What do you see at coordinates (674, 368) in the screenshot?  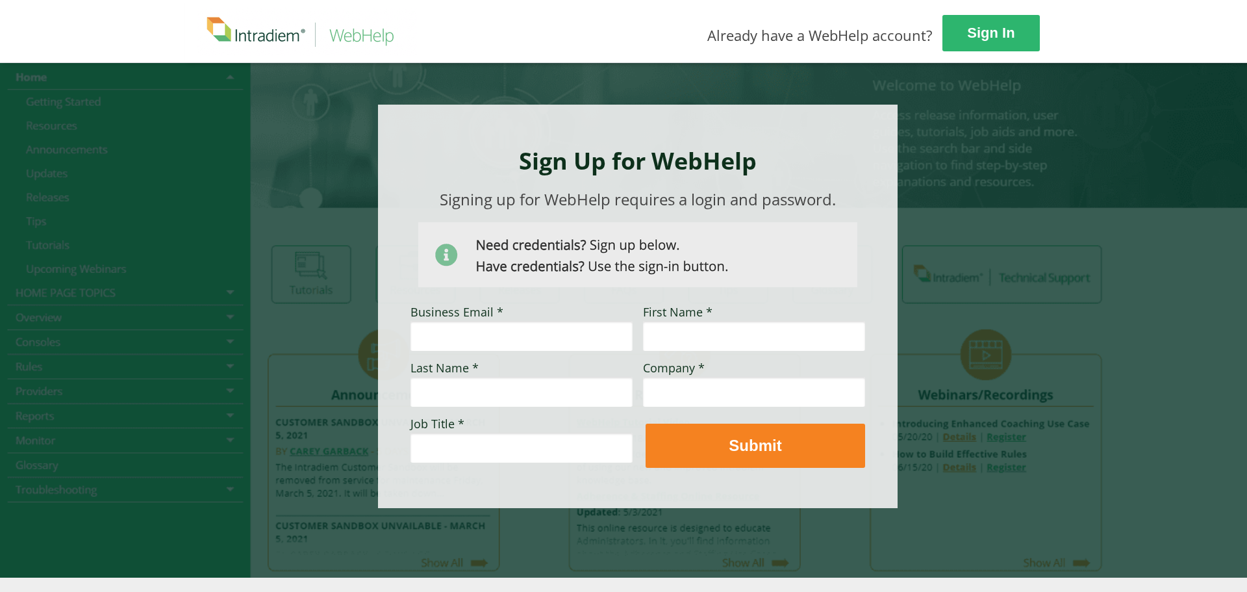 I see `span: Company *` at bounding box center [674, 368].